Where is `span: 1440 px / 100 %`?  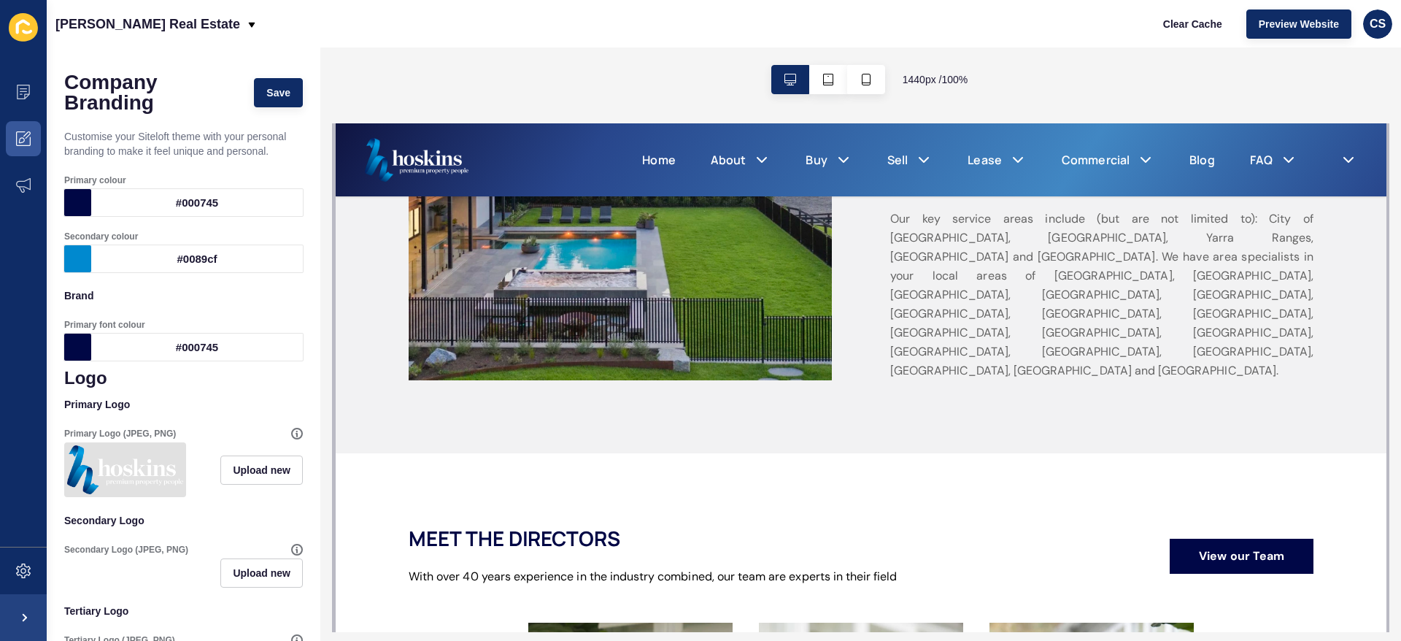 span: 1440 px / 100 % is located at coordinates (936, 80).